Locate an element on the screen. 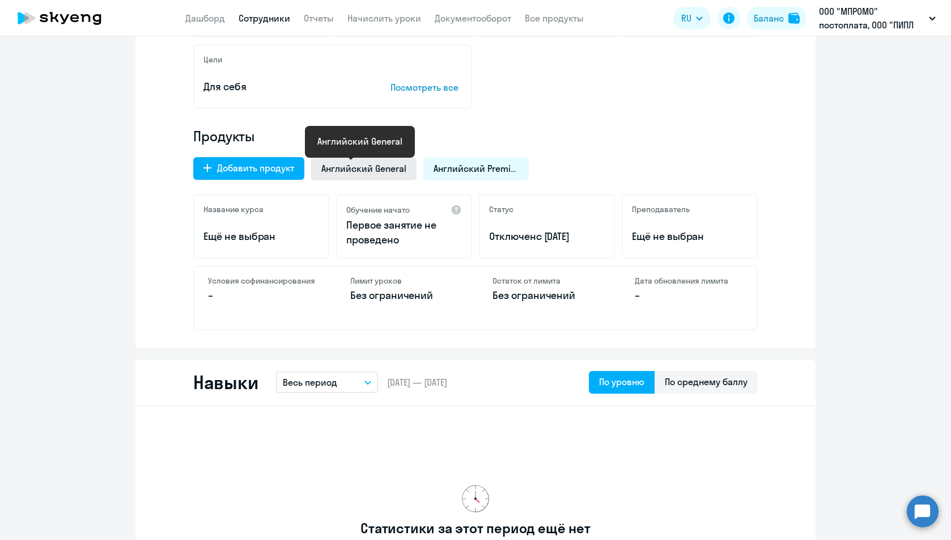 The image size is (951, 540). a: Документооборот is located at coordinates (473, 18).